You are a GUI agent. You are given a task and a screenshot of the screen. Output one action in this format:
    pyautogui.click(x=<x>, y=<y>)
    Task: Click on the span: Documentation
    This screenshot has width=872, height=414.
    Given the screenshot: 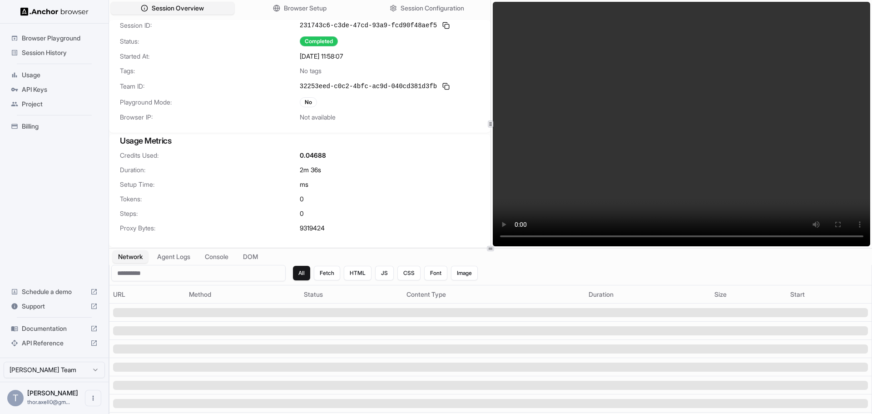 What is the action you would take?
    pyautogui.click(x=54, y=328)
    